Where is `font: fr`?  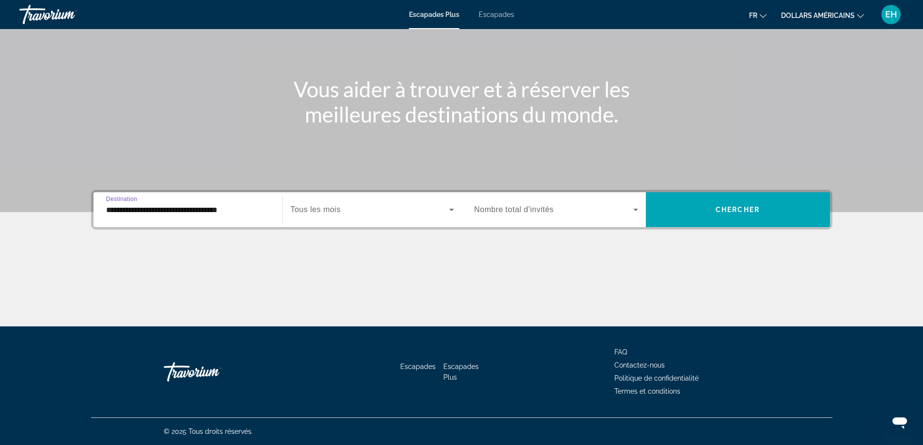
font: fr is located at coordinates (753, 16).